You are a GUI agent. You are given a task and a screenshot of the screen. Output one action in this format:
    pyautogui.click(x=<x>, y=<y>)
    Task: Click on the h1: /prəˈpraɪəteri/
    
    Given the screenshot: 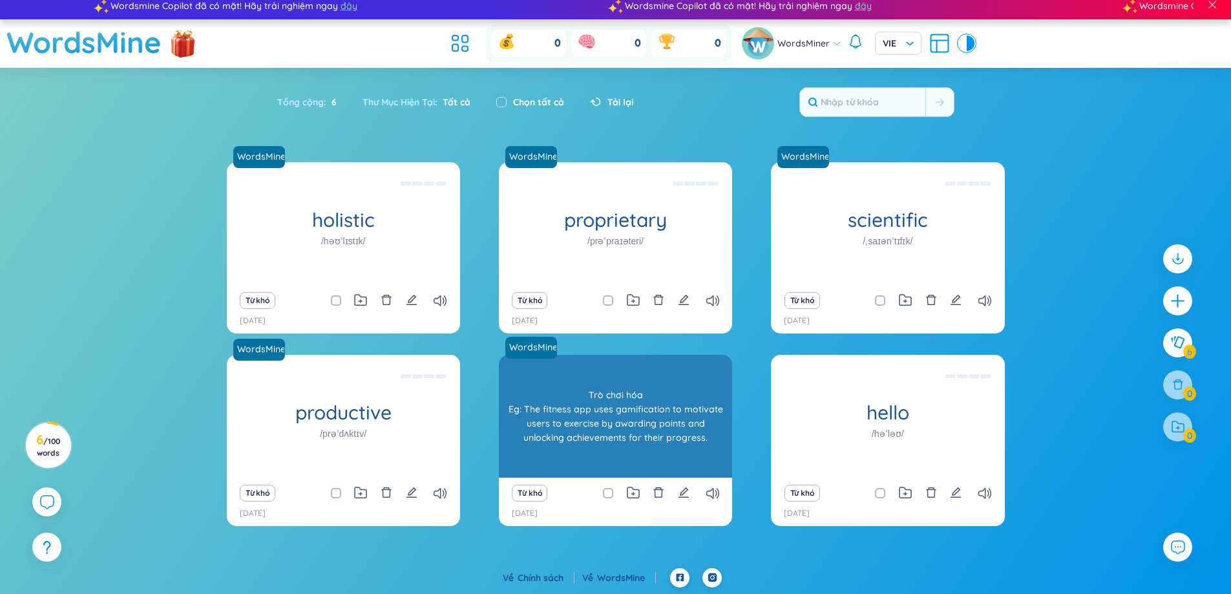 What is the action you would take?
    pyautogui.click(x=615, y=241)
    